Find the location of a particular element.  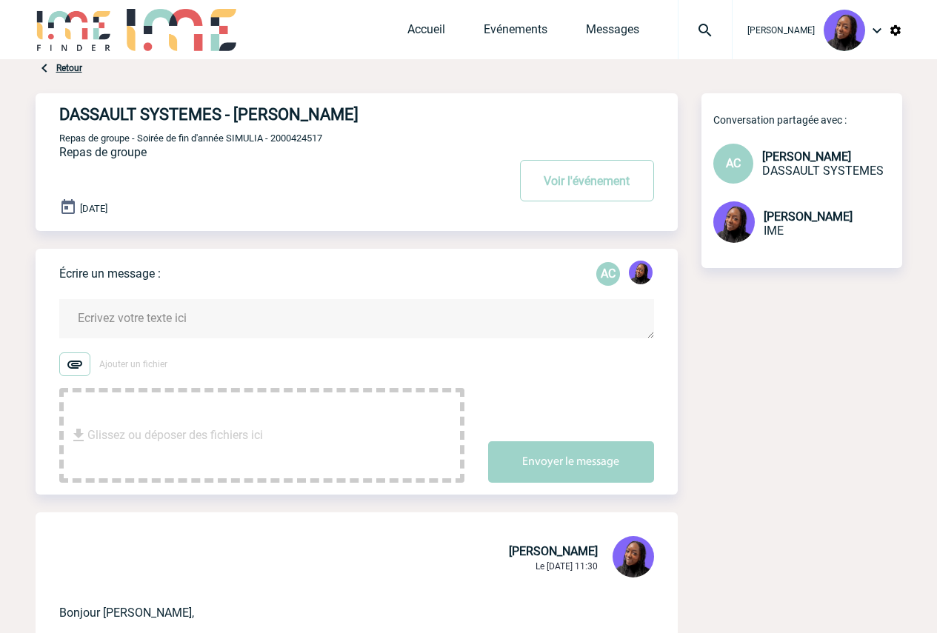

span: Repas de groupe - Soirée de fin d'année SIMULIA - 2000424517 is located at coordinates (190, 138).